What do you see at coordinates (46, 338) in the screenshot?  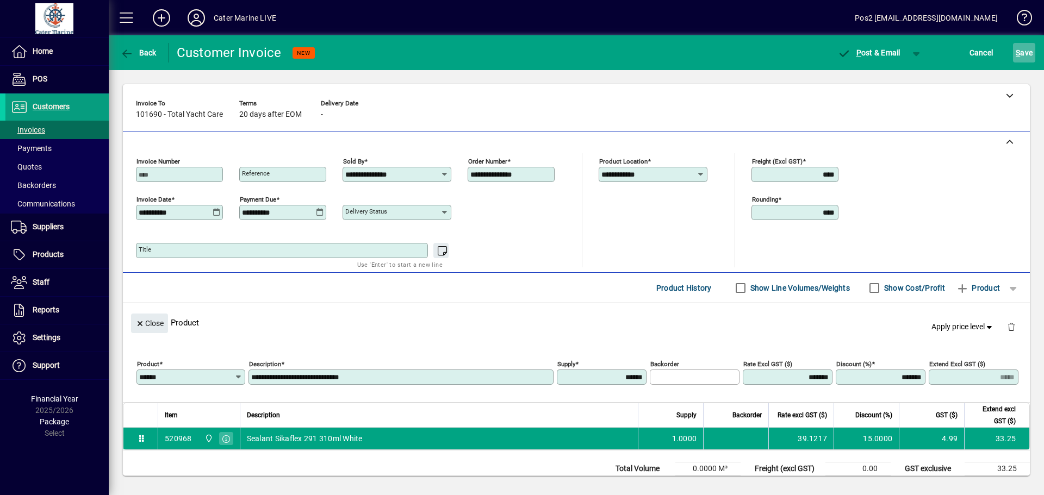 I see `span: Settings` at bounding box center [46, 338].